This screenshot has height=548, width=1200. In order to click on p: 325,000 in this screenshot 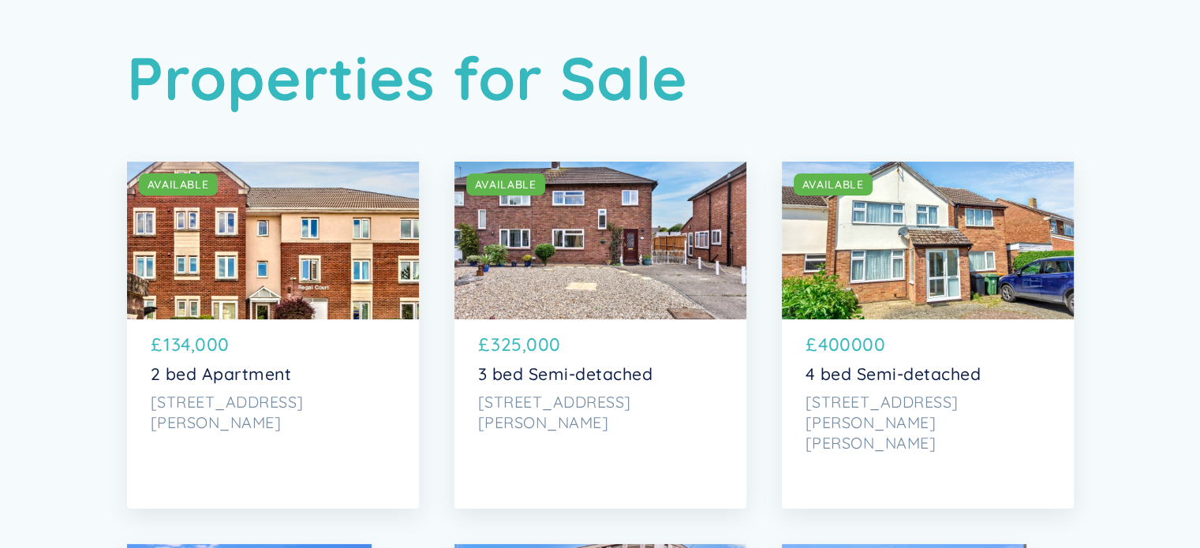, I will do `click(525, 345)`.